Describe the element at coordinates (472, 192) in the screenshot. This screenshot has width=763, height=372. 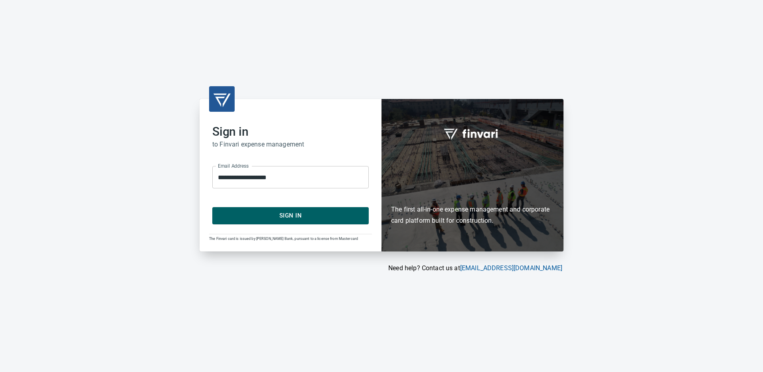
I see `h6: The first all-in-one expense management and corporate card platform built for construction.` at that location.